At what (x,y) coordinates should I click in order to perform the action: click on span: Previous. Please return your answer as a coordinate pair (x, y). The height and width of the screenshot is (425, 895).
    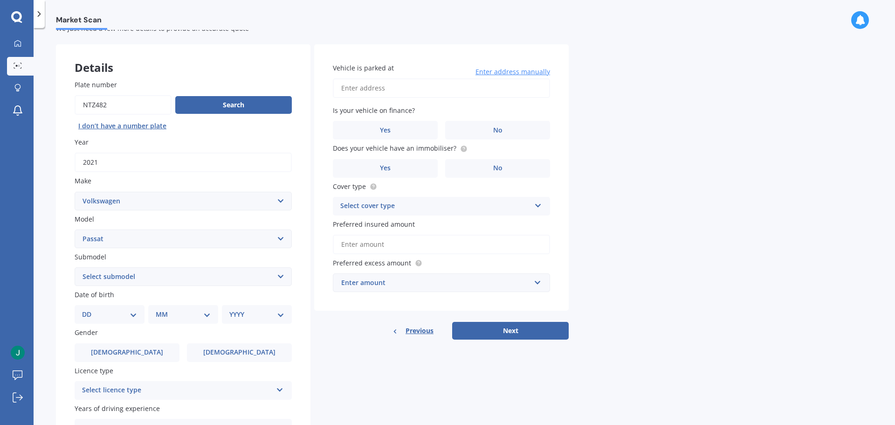
    Looking at the image, I should click on (420, 330).